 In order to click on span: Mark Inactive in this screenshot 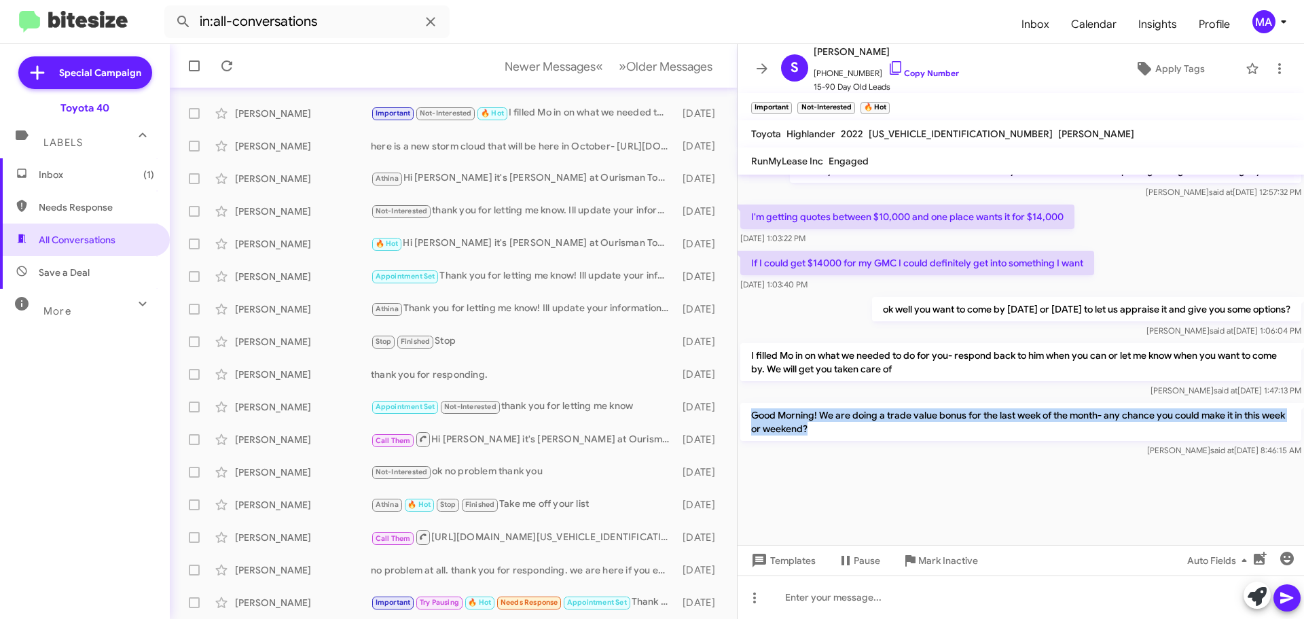, I will do `click(948, 560)`.